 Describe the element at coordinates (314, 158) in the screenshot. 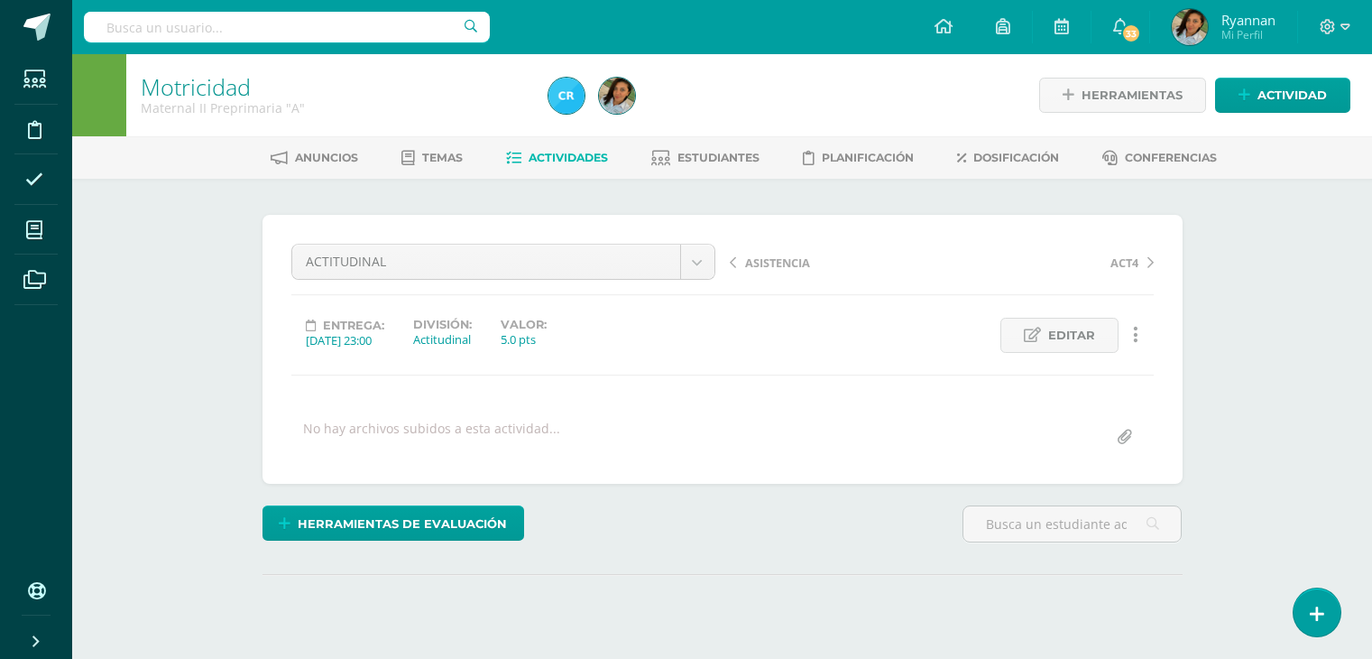

I see `a: Anuncios` at that location.